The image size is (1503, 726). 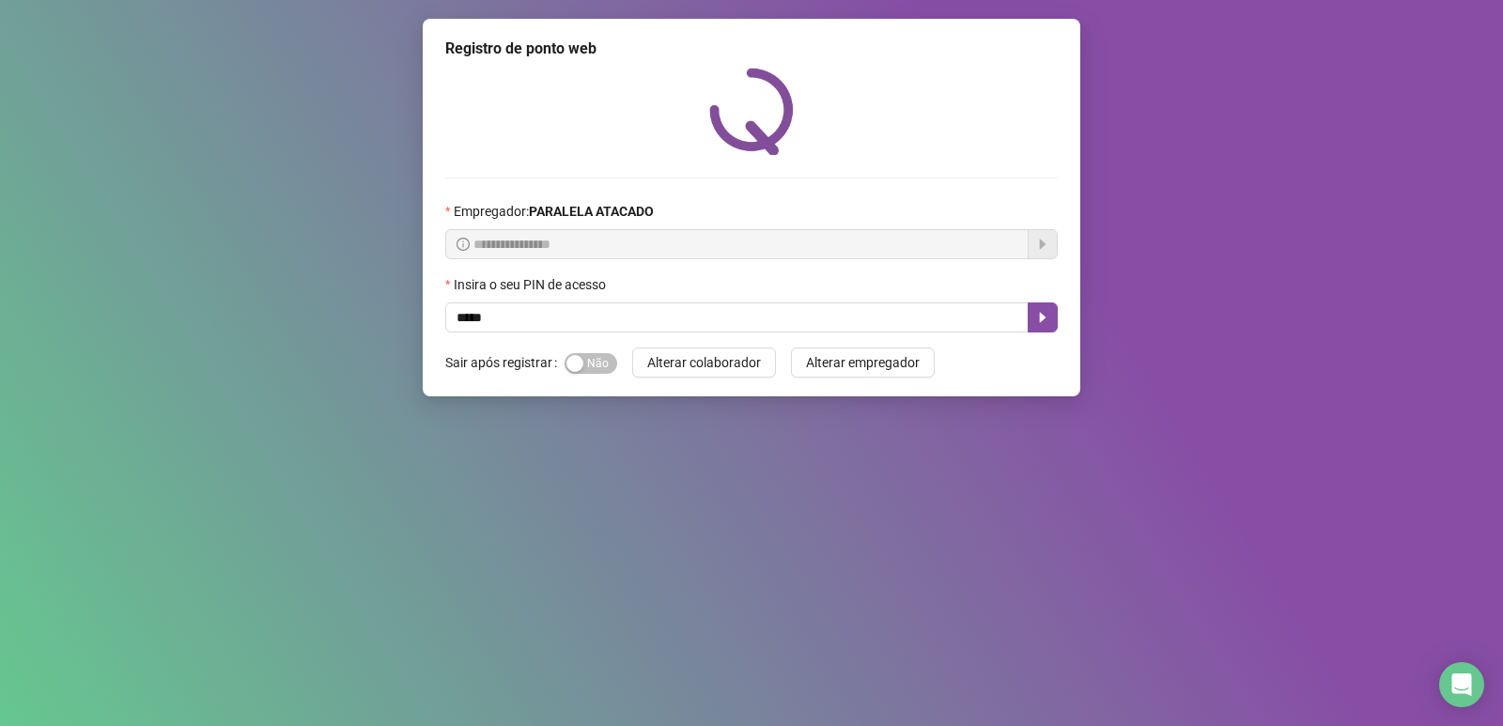 I want to click on span: caret-right, so click(x=1043, y=317).